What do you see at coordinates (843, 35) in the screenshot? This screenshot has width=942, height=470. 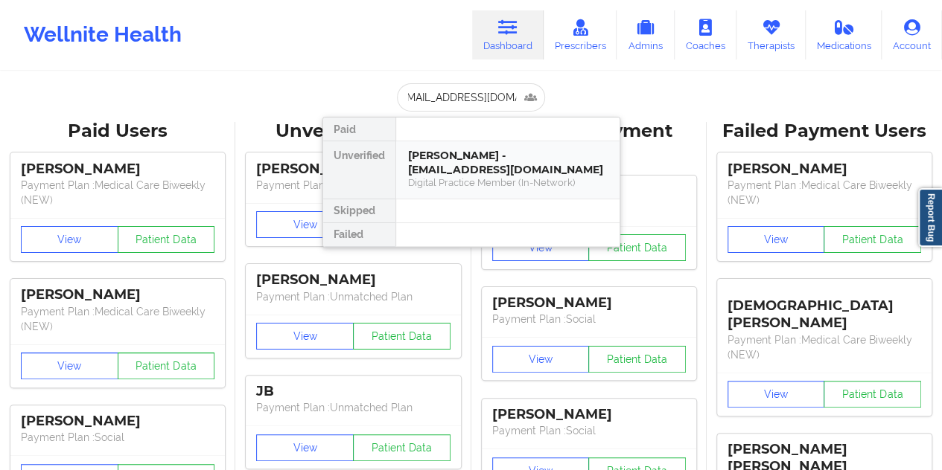 I see `a: Medications` at bounding box center [843, 35].